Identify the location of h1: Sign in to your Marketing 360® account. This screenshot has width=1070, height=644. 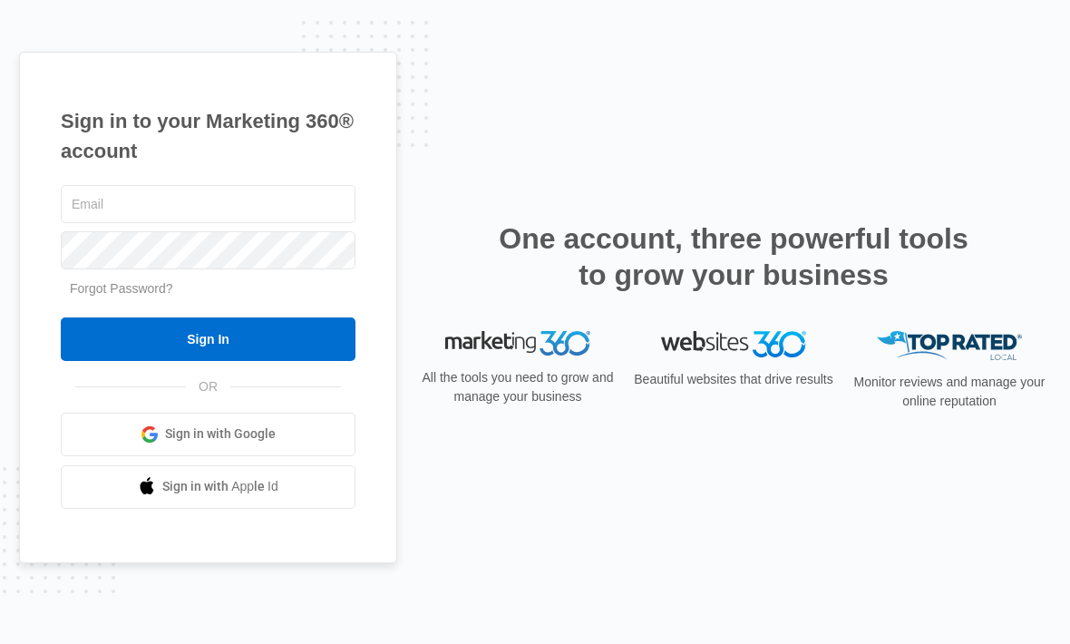
(208, 136).